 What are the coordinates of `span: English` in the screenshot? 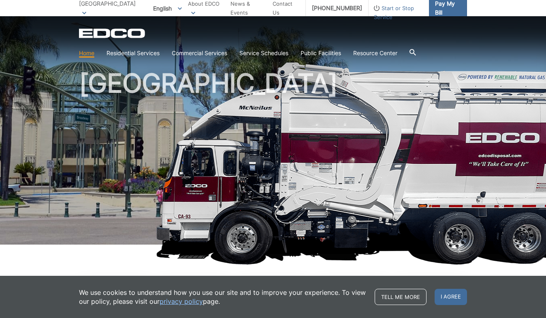 It's located at (167, 8).